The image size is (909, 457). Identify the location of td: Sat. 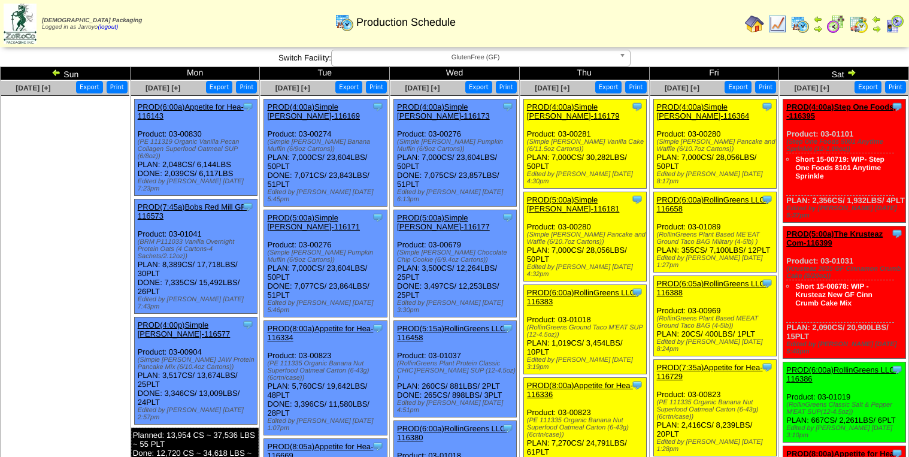
(843, 74).